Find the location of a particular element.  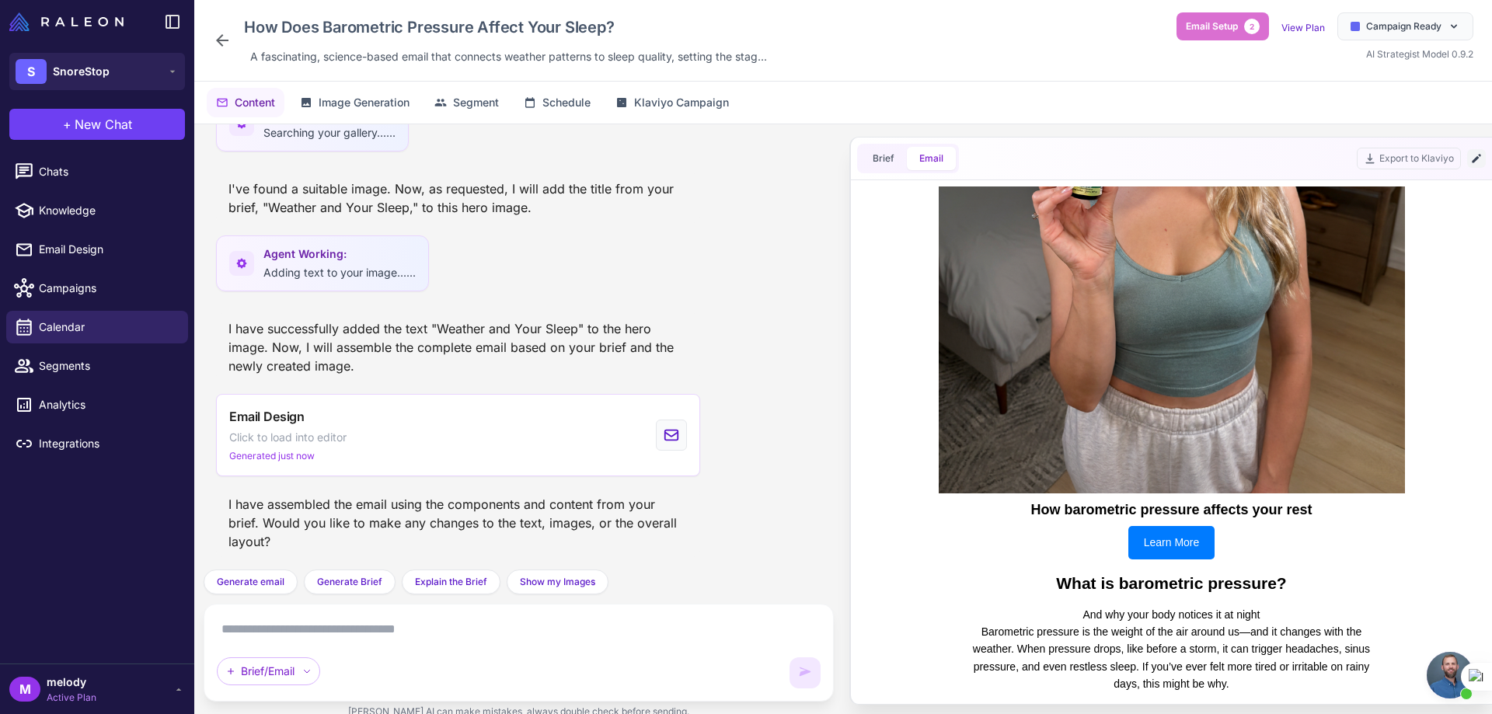

a: Chats is located at coordinates (97, 172).